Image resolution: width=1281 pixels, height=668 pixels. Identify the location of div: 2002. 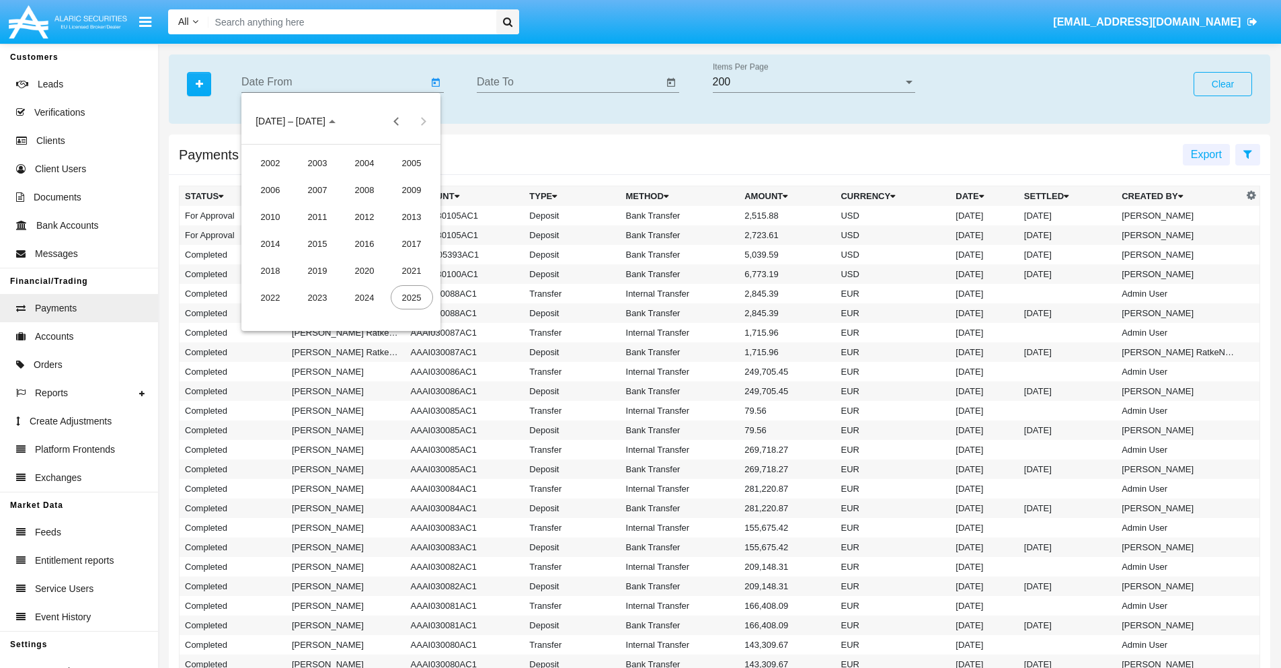
(270, 163).